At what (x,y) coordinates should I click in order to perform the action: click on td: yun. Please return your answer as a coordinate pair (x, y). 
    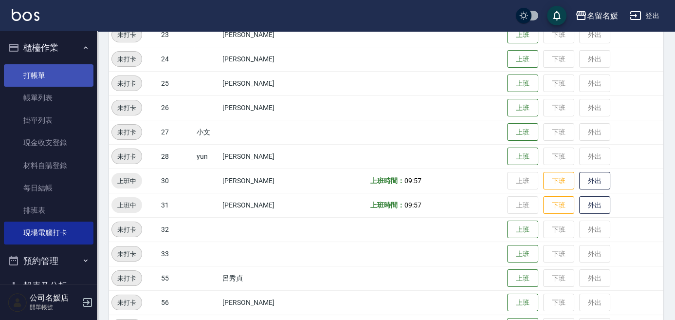
    Looking at the image, I should click on (207, 156).